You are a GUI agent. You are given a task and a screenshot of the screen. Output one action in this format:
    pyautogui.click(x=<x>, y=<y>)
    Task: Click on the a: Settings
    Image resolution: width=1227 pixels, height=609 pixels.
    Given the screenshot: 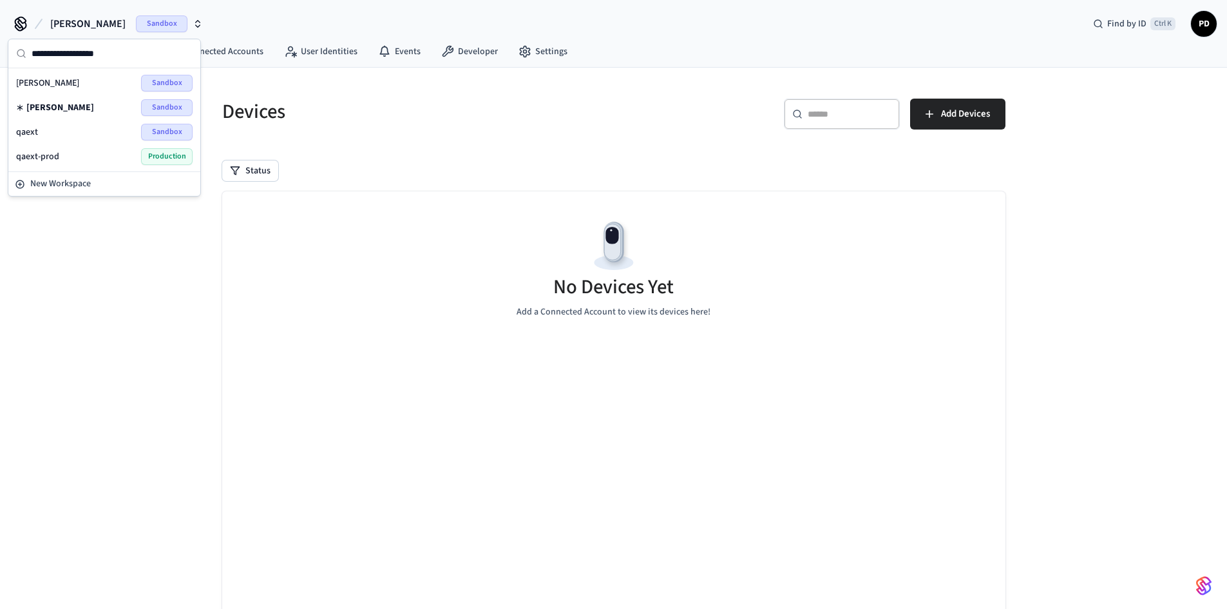 What is the action you would take?
    pyautogui.click(x=543, y=52)
    